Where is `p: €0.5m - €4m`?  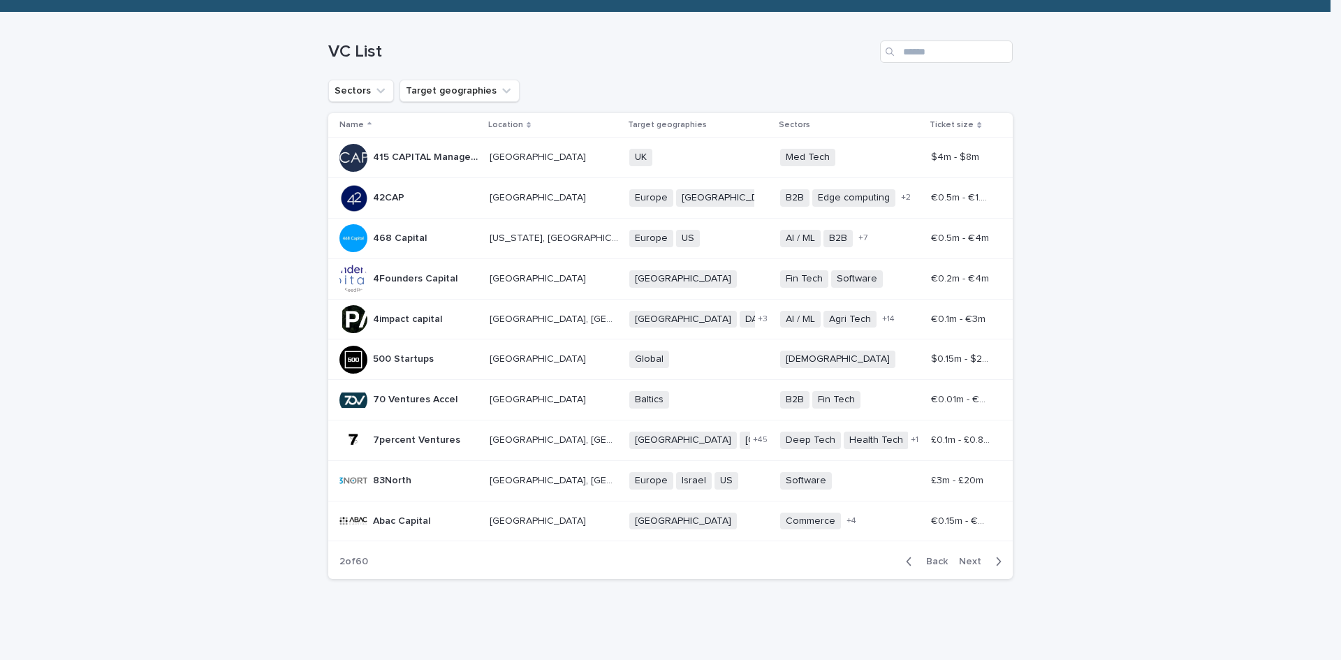
p: €0.5m - €4m is located at coordinates (961, 237).